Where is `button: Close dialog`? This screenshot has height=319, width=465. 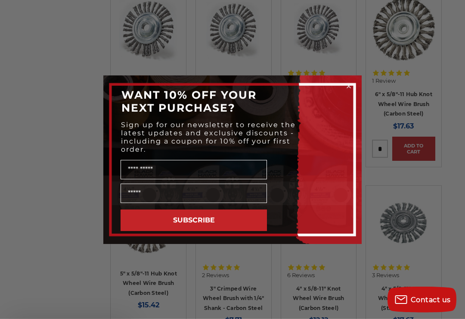
button: Close dialog is located at coordinates (349, 86).